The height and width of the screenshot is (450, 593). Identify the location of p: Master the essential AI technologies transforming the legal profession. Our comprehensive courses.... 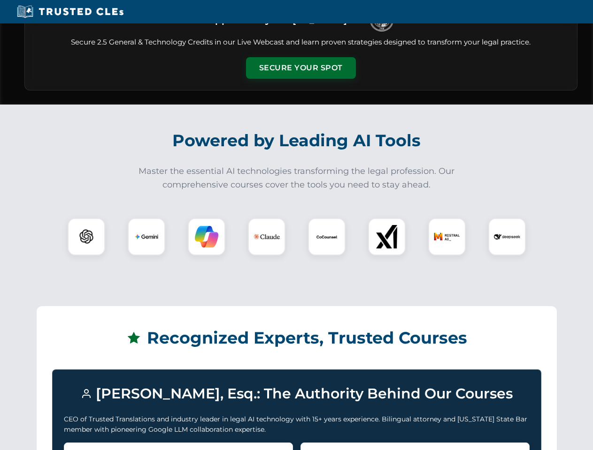
(297, 178).